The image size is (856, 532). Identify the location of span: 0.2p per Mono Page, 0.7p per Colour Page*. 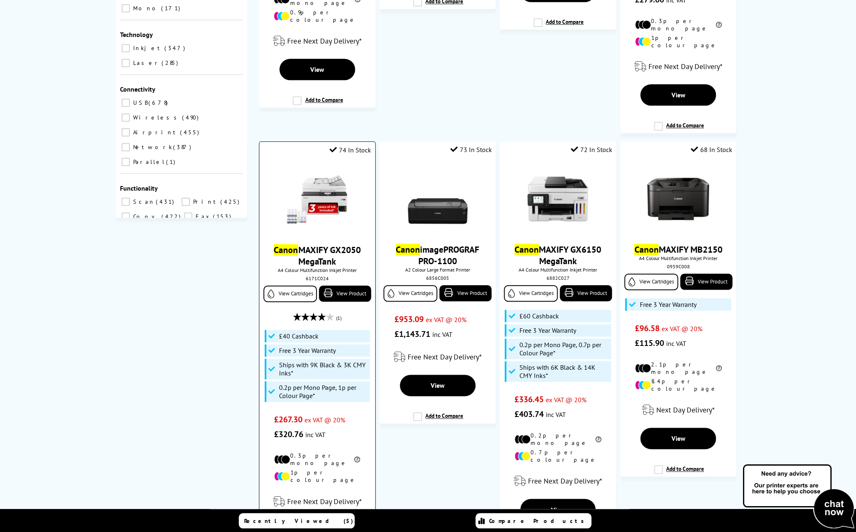
(564, 349).